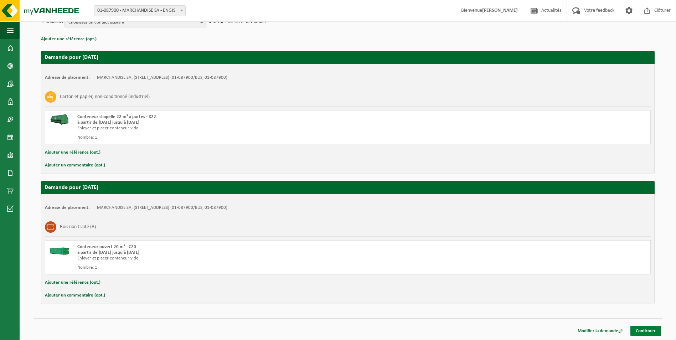 The width and height of the screenshot is (676, 340). Describe the element at coordinates (78, 227) in the screenshot. I see `h3: Bois non traité (A)` at that location.